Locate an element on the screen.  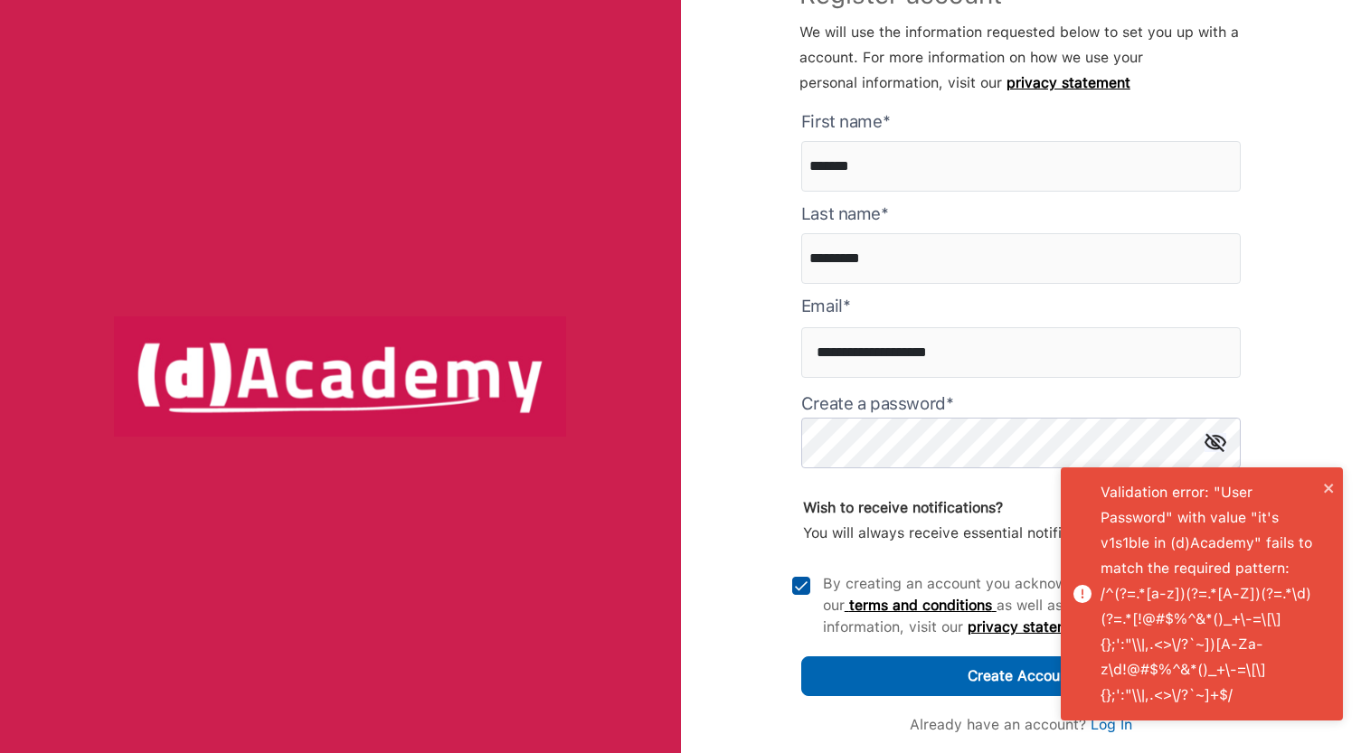
div: Validation error: "User Password" with value "it's v1s1ble in (d)Academy" fails to match the requ... is located at coordinates (1209, 594).